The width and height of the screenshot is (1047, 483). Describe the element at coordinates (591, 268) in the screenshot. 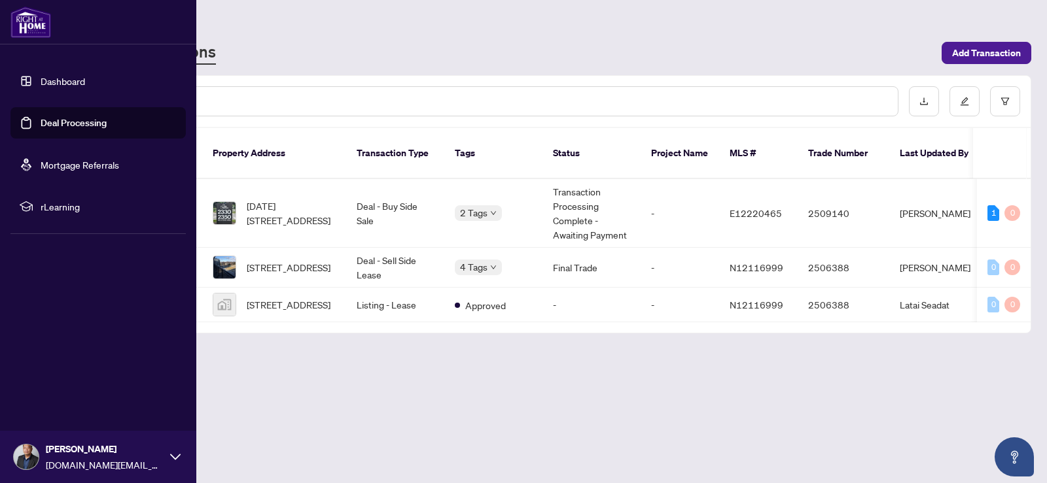

I see `td: Final Trade` at that location.